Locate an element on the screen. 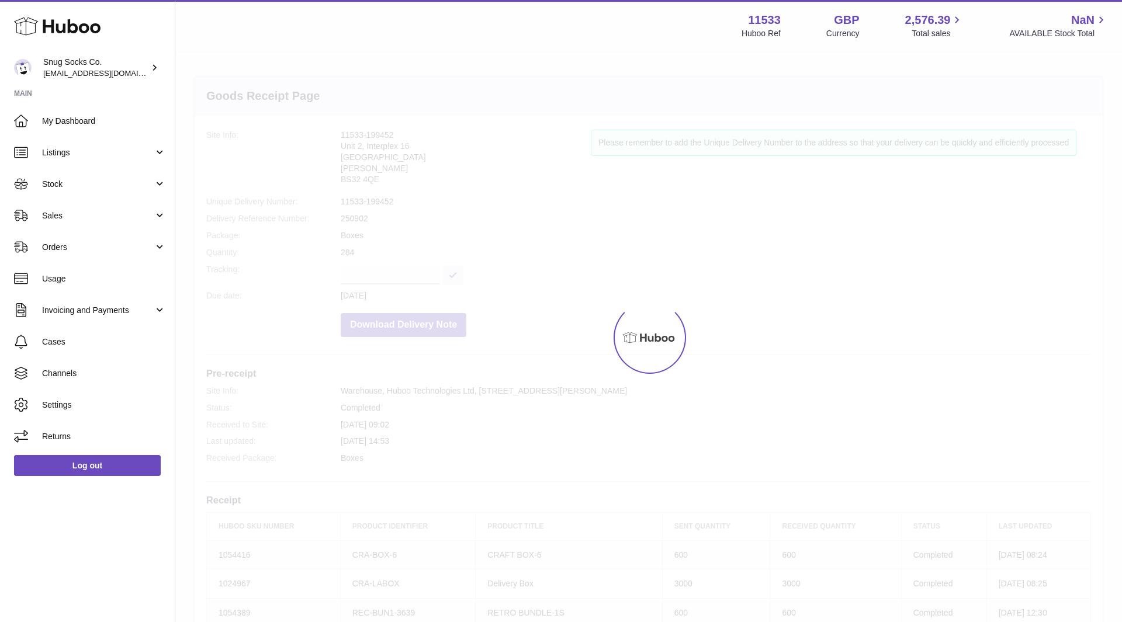 The image size is (1122, 622). img: info@snugsocks.co.uk is located at coordinates (23, 68).